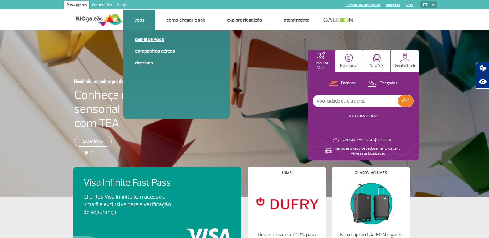 This screenshot has height=238, width=489. Describe the element at coordinates (186, 20) in the screenshot. I see `a: Como chegar e sair` at that location.